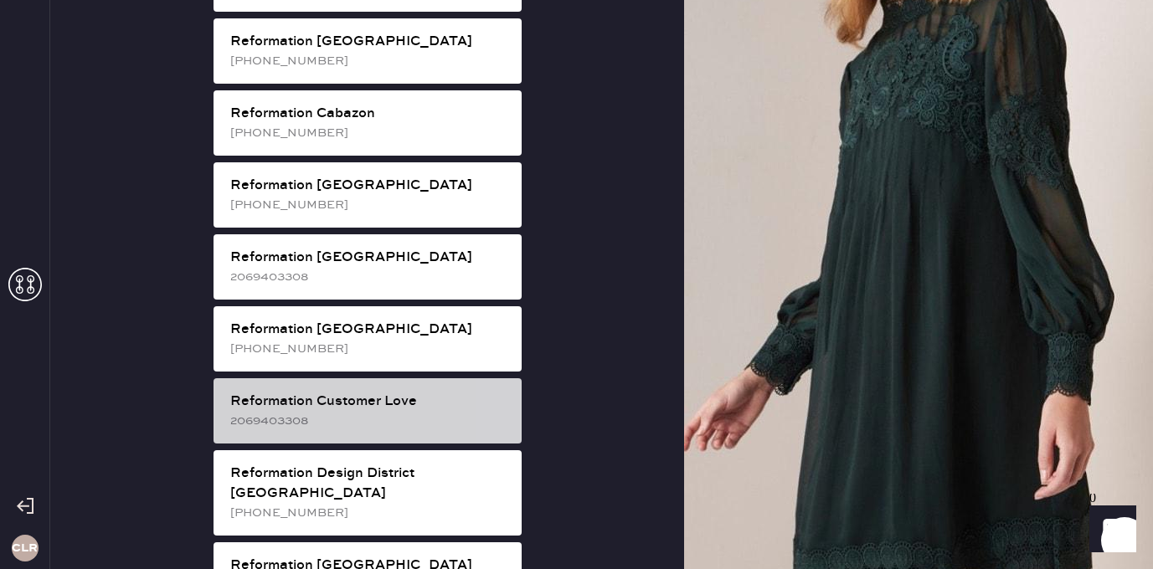 This screenshot has width=1153, height=569. I want to click on div: Reformation Cabazon, so click(369, 114).